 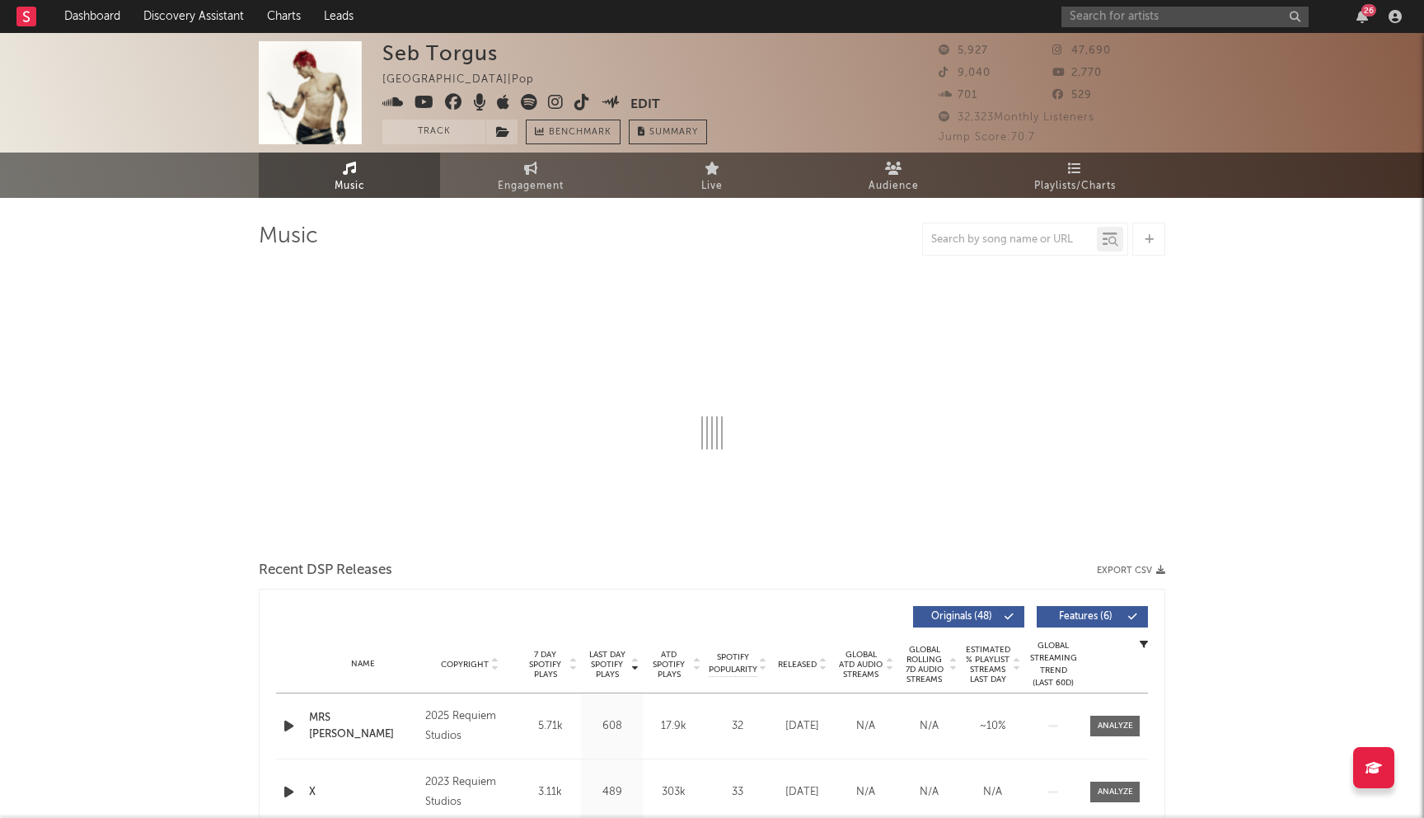 What do you see at coordinates (1075, 175) in the screenshot?
I see `a: Playlists/Charts` at bounding box center [1075, 175].